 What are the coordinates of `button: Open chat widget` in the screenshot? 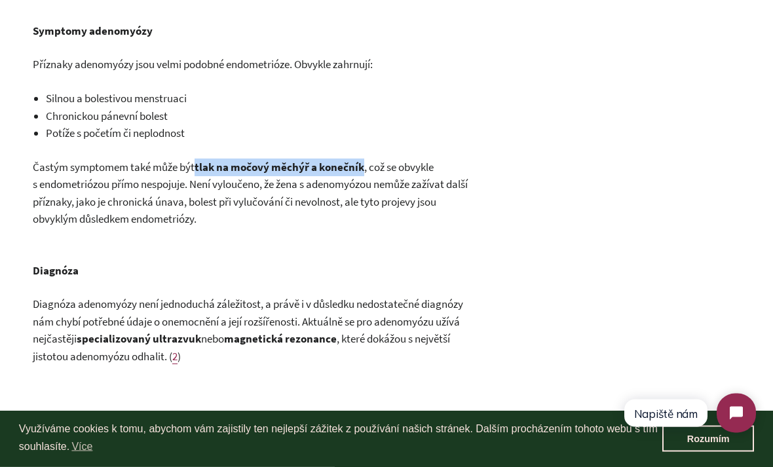 It's located at (124, 31).